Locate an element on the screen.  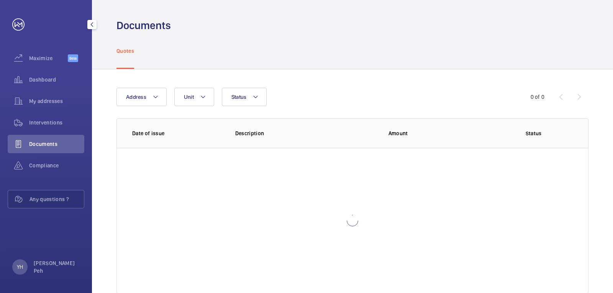
button: Address is located at coordinates (141, 97).